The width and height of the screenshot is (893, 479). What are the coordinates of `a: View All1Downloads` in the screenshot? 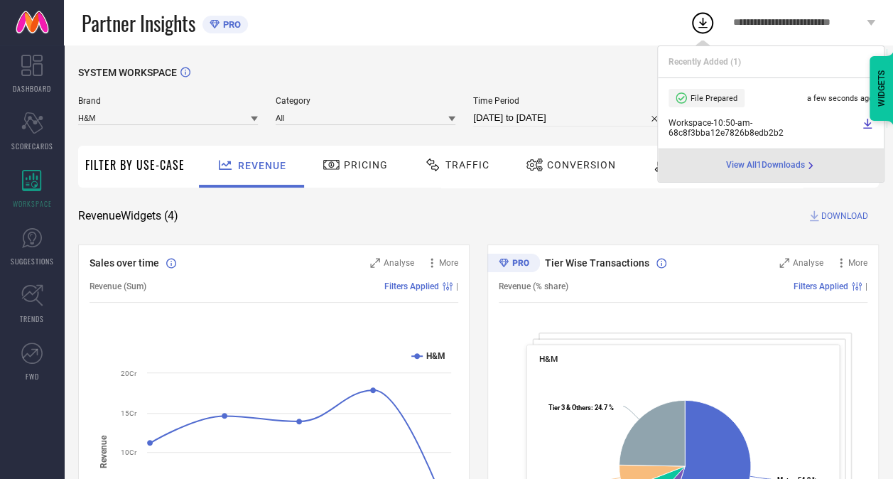 It's located at (771, 165).